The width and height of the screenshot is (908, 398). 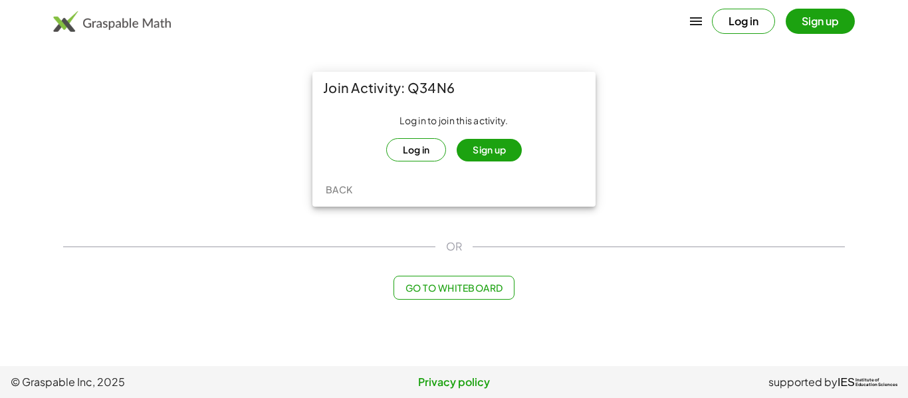 What do you see at coordinates (876, 383) in the screenshot?
I see `span: Institute of Education Sciences` at bounding box center [876, 383].